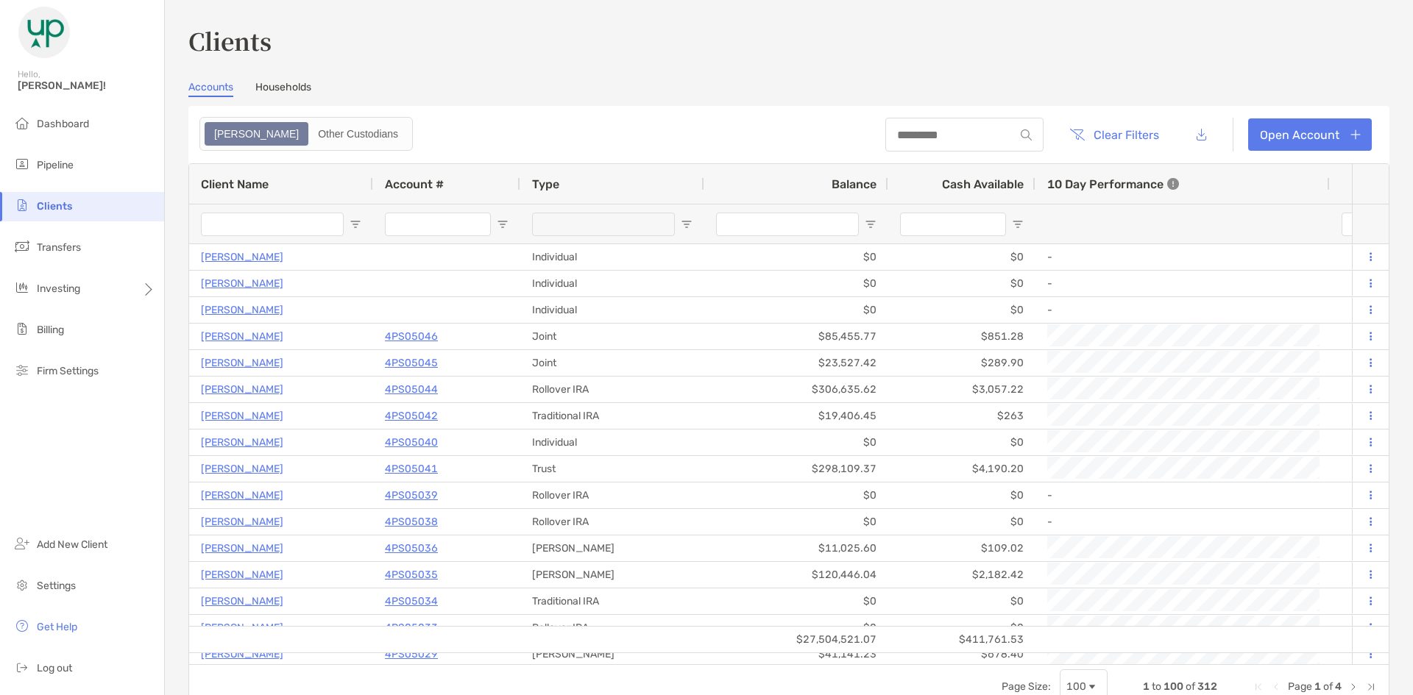 The image size is (1413, 695). What do you see at coordinates (411, 469) in the screenshot?
I see `a: 4PS05041` at bounding box center [411, 469].